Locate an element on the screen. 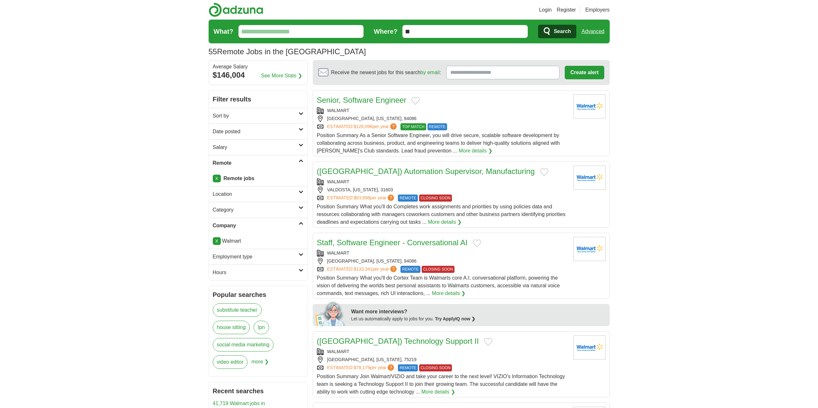 This screenshot has height=408, width=818. img: apply-iq-scientist.png is located at coordinates (331, 314).